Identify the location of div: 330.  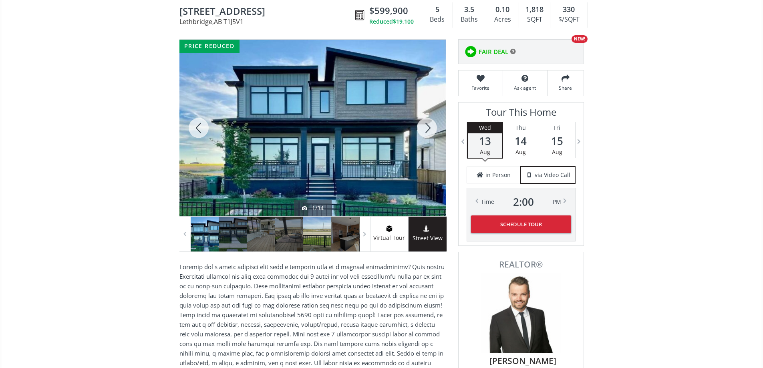
(569, 10).